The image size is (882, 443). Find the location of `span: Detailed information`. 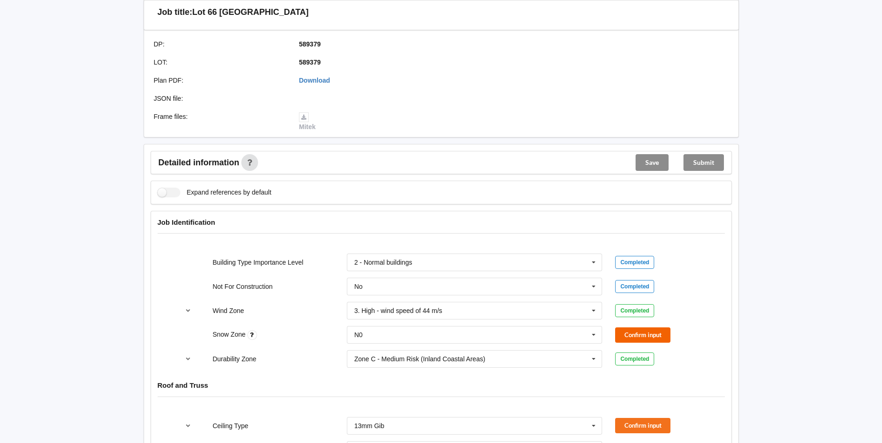

span: Detailed information is located at coordinates (199, 163).